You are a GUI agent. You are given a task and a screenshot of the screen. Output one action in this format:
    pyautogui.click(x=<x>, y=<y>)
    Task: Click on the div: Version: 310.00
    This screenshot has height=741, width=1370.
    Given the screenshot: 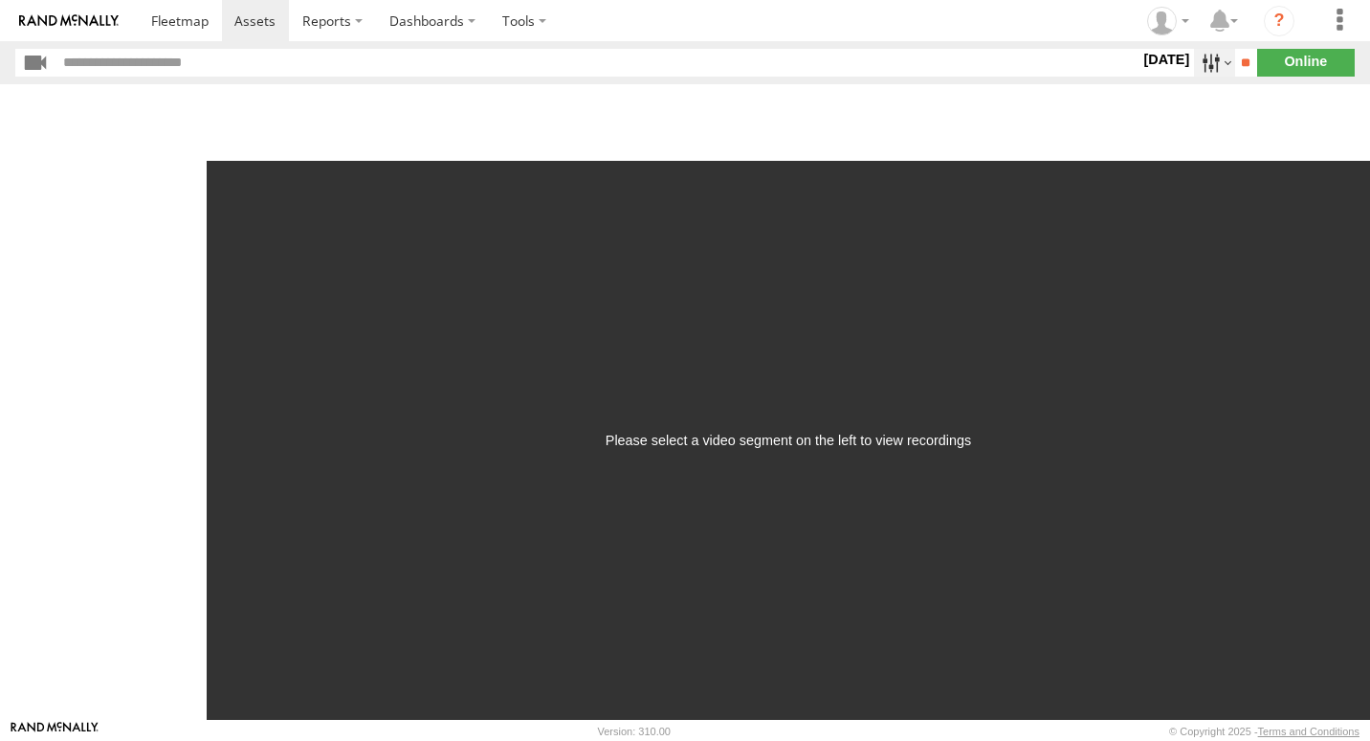 What is the action you would take?
    pyautogui.click(x=634, y=731)
    